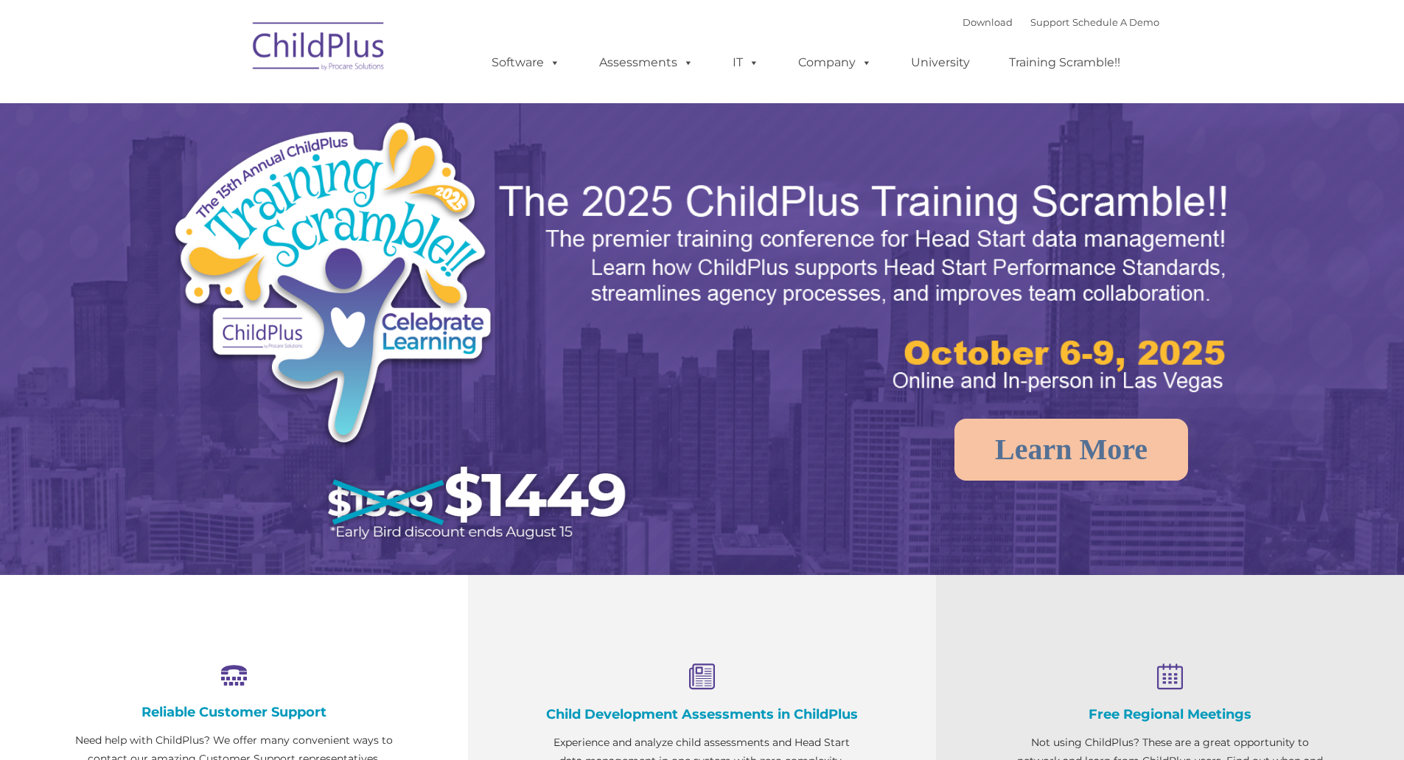  Describe the element at coordinates (1115, 22) in the screenshot. I see `a: Schedule A Demo` at that location.